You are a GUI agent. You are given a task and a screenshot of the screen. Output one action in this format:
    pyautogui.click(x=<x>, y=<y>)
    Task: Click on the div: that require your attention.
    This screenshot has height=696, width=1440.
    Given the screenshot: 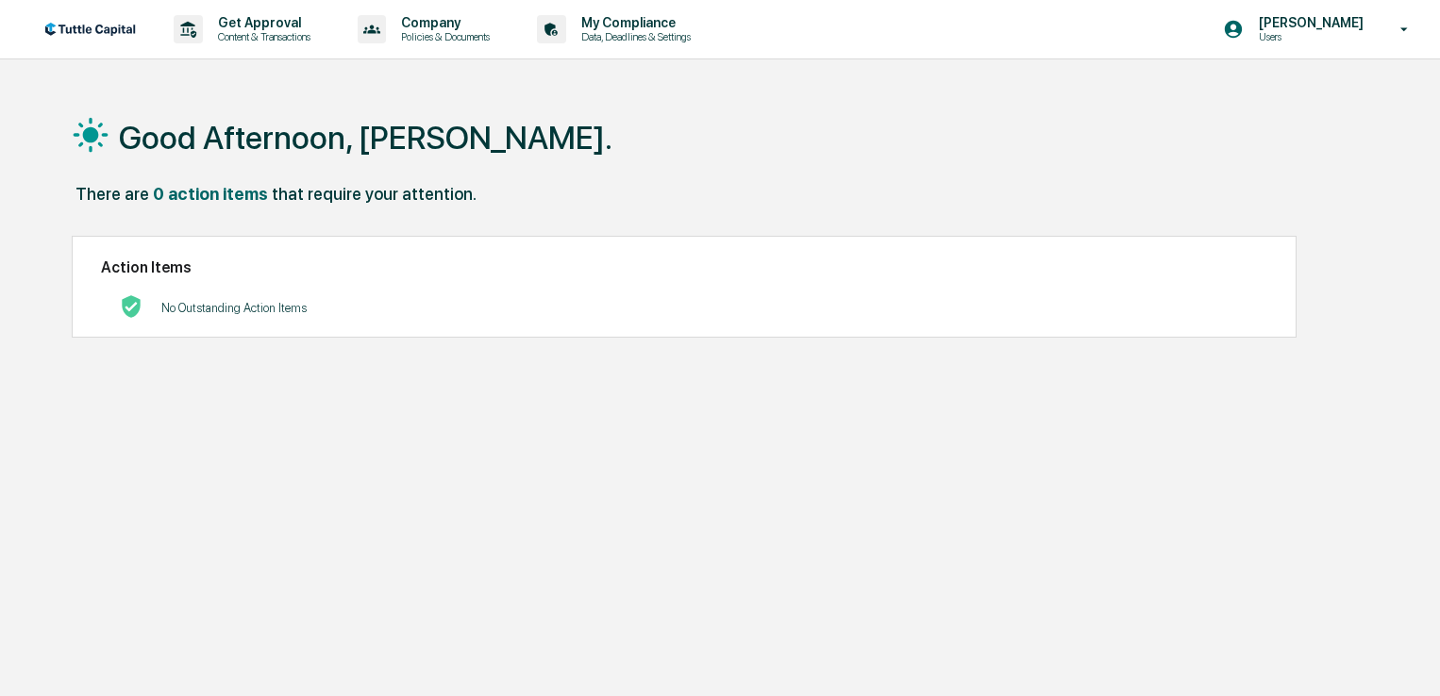 What is the action you would take?
    pyautogui.click(x=374, y=193)
    